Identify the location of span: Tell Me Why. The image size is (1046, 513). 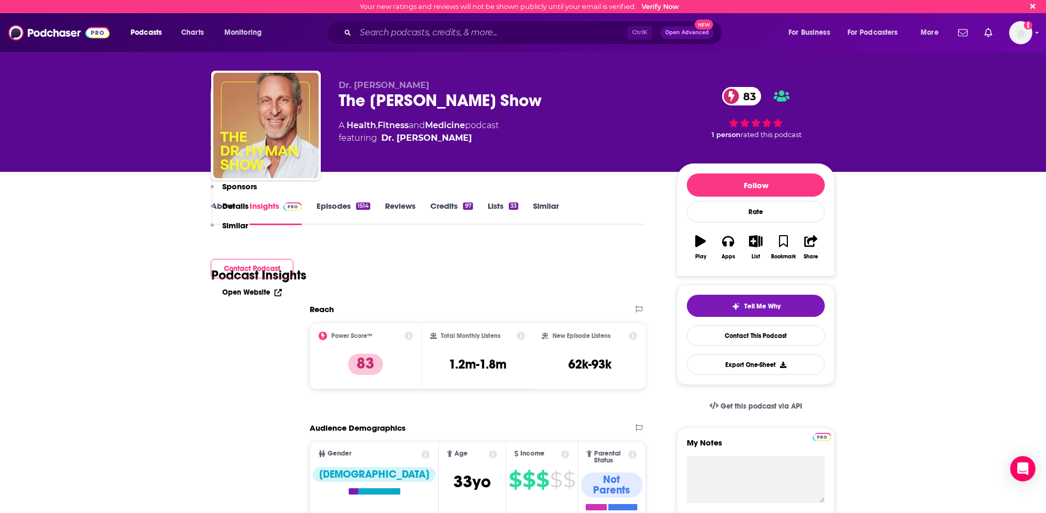
(762, 306).